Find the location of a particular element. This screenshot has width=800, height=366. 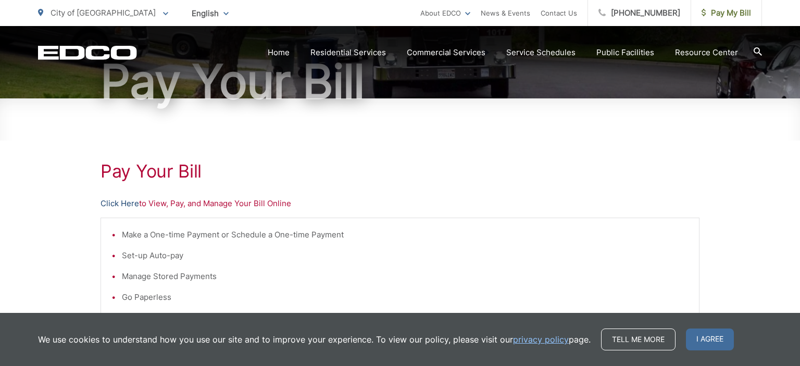

a: privacy policy is located at coordinates (540, 339).